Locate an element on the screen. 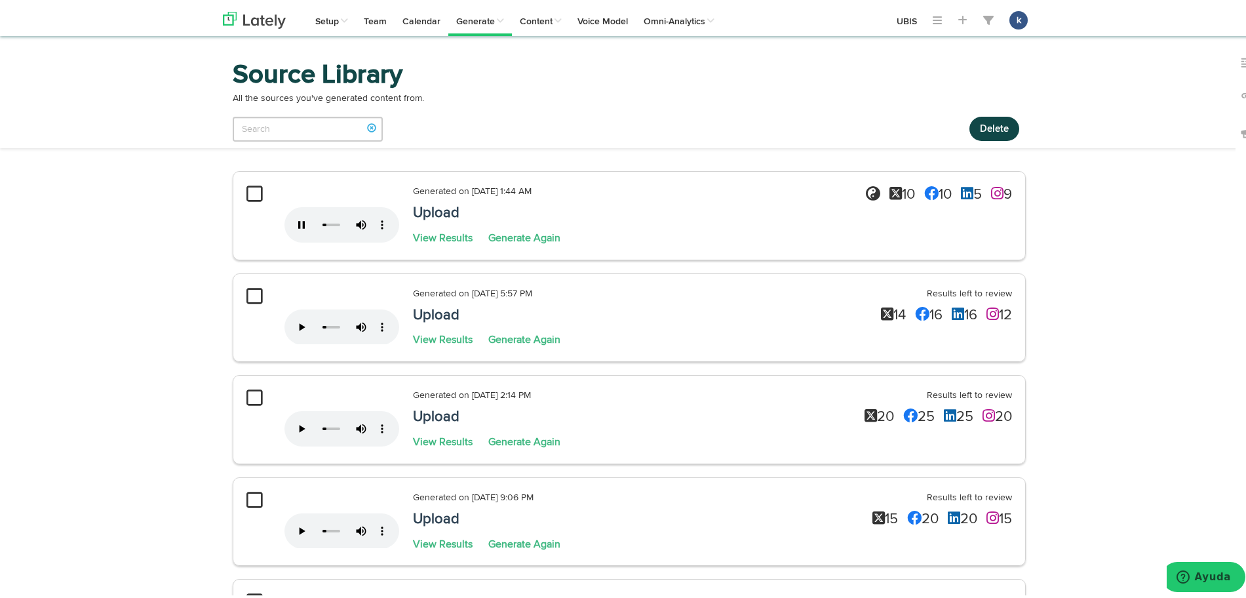 The height and width of the screenshot is (598, 1246). button: k is located at coordinates (1019, 17).